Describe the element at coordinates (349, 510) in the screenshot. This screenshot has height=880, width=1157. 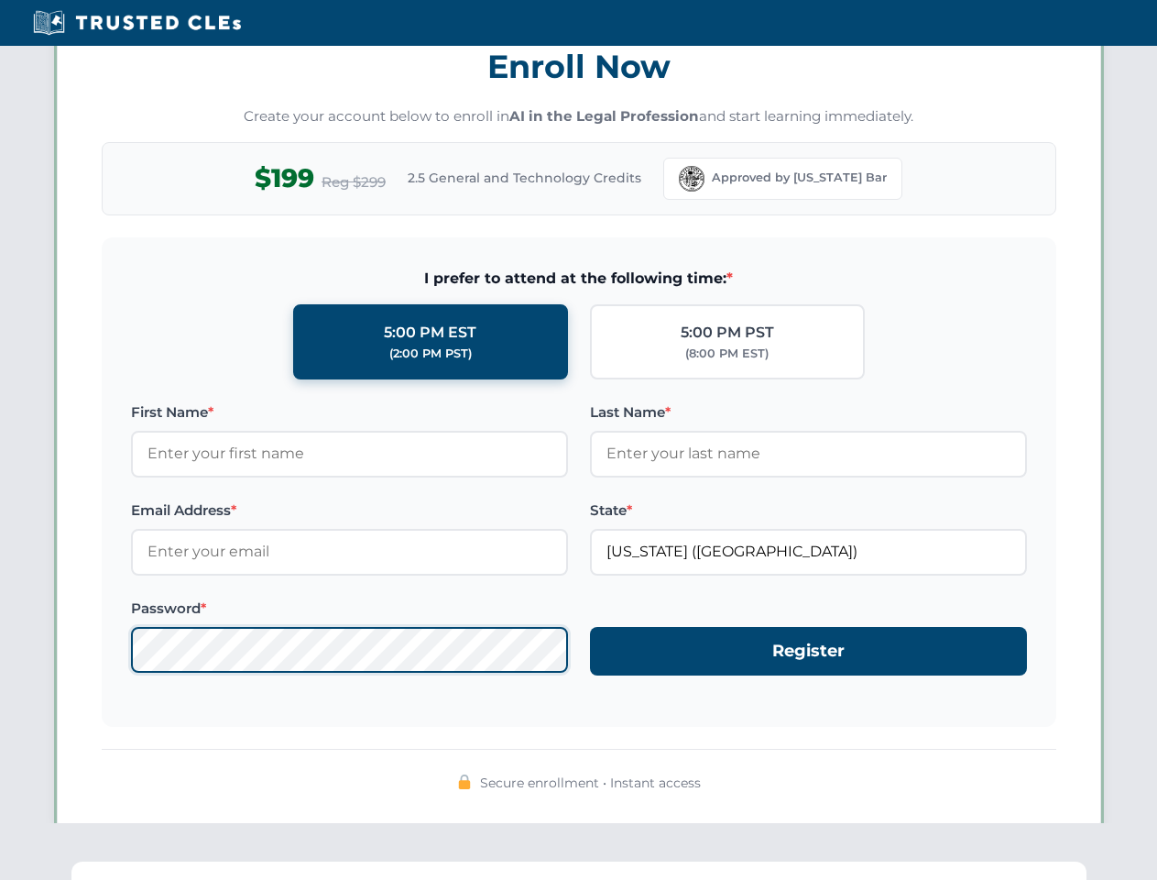
I see `label: Email Address` at that location.